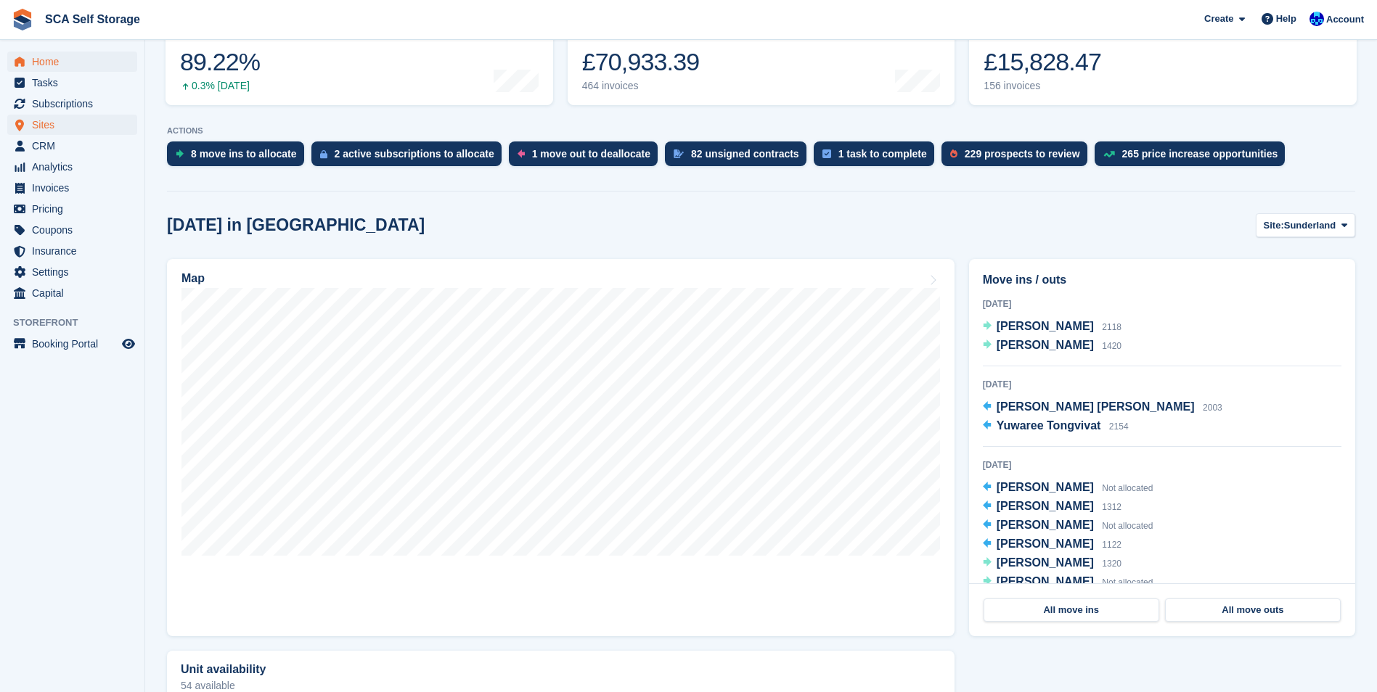  Describe the element at coordinates (75, 251) in the screenshot. I see `span: Insurance` at that location.